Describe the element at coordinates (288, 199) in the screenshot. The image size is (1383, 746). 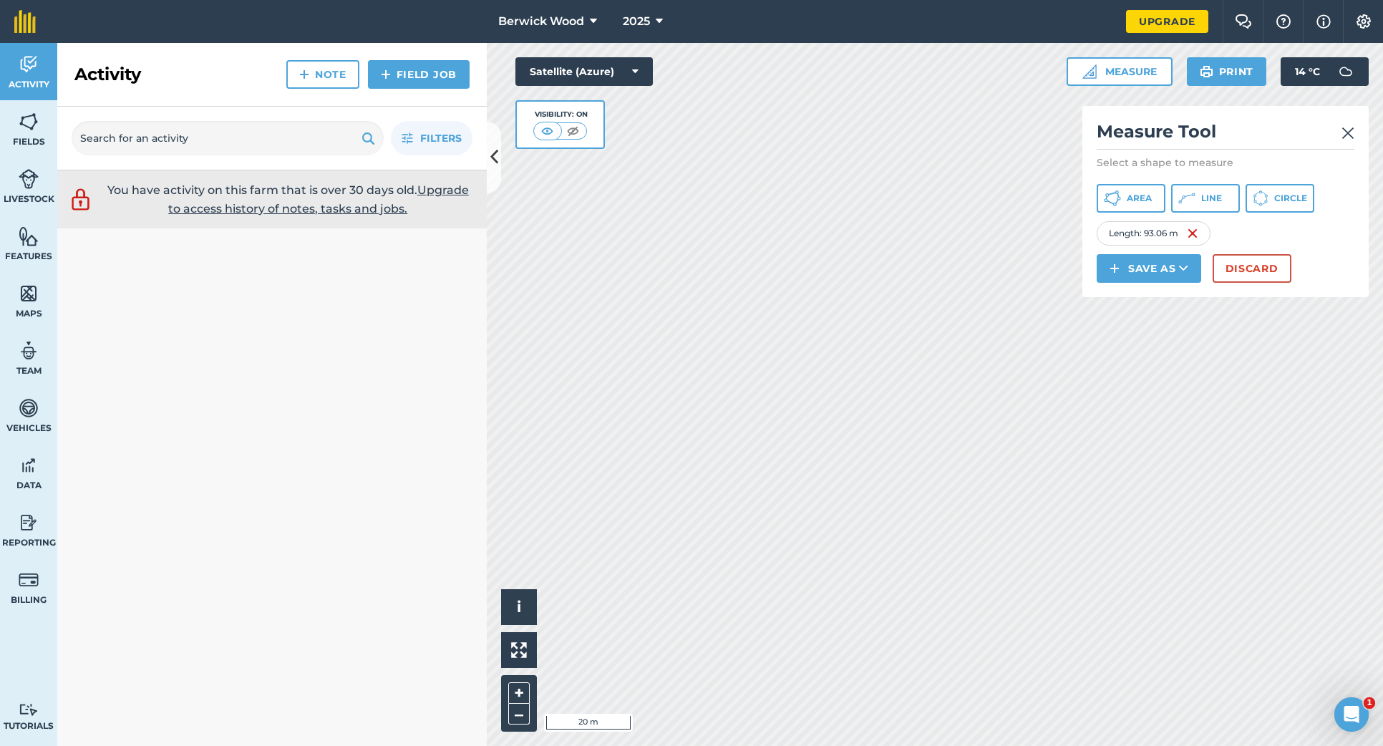
I see `p: You have activity on this farm that is over 30 days old.` at that location.